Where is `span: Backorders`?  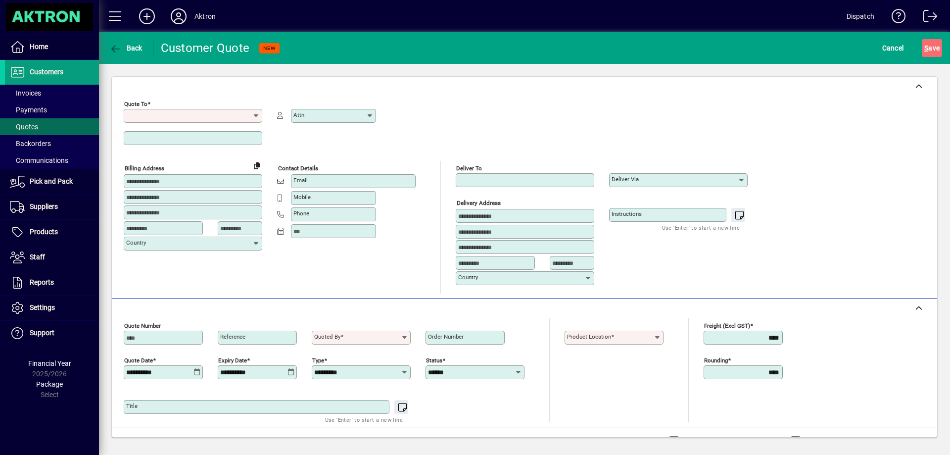 span: Backorders is located at coordinates (30, 143).